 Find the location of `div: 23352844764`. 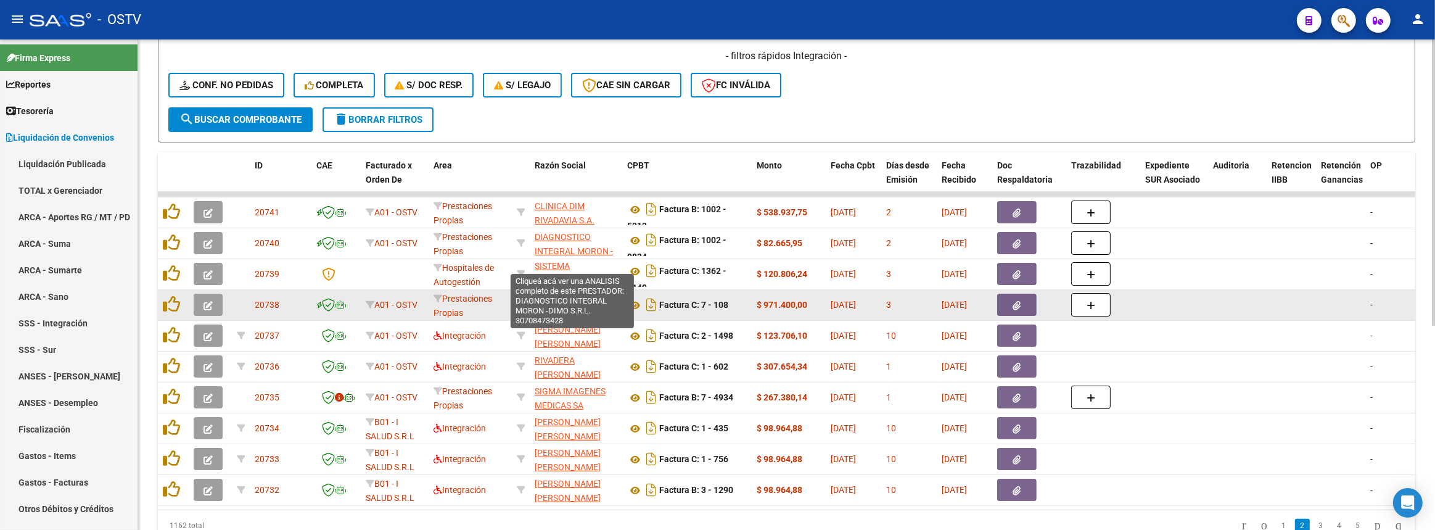

div: 23352844764 is located at coordinates (576, 366).